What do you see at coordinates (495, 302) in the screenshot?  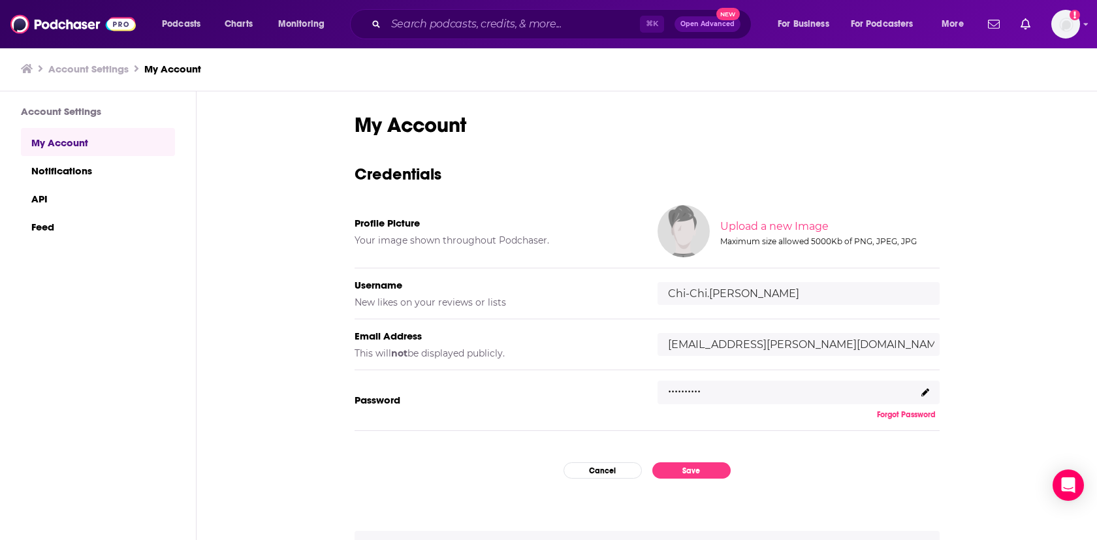 I see `h5: New likes on your reviews or lists` at bounding box center [495, 302].